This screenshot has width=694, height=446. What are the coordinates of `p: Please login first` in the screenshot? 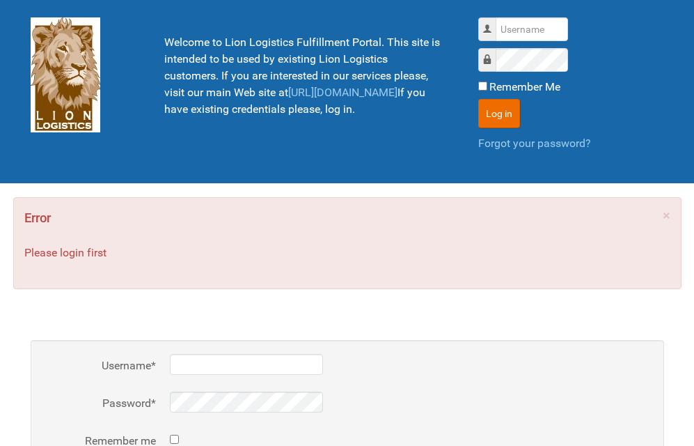 It's located at (347, 253).